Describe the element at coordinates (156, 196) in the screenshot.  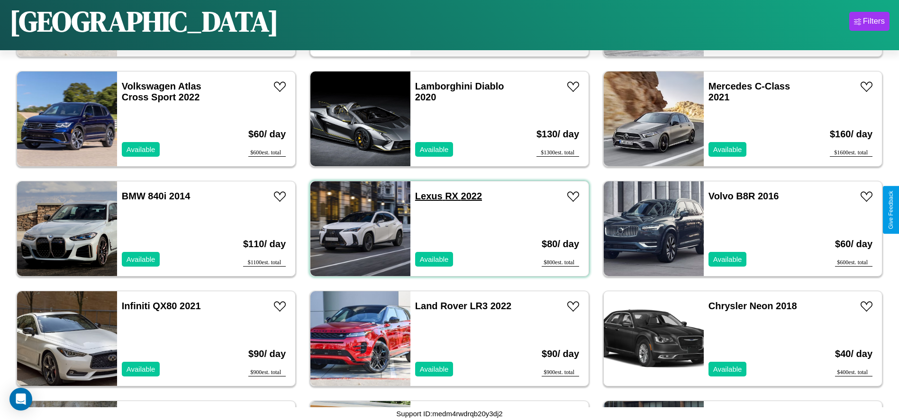
I see `a: BMW 840i 2014` at that location.